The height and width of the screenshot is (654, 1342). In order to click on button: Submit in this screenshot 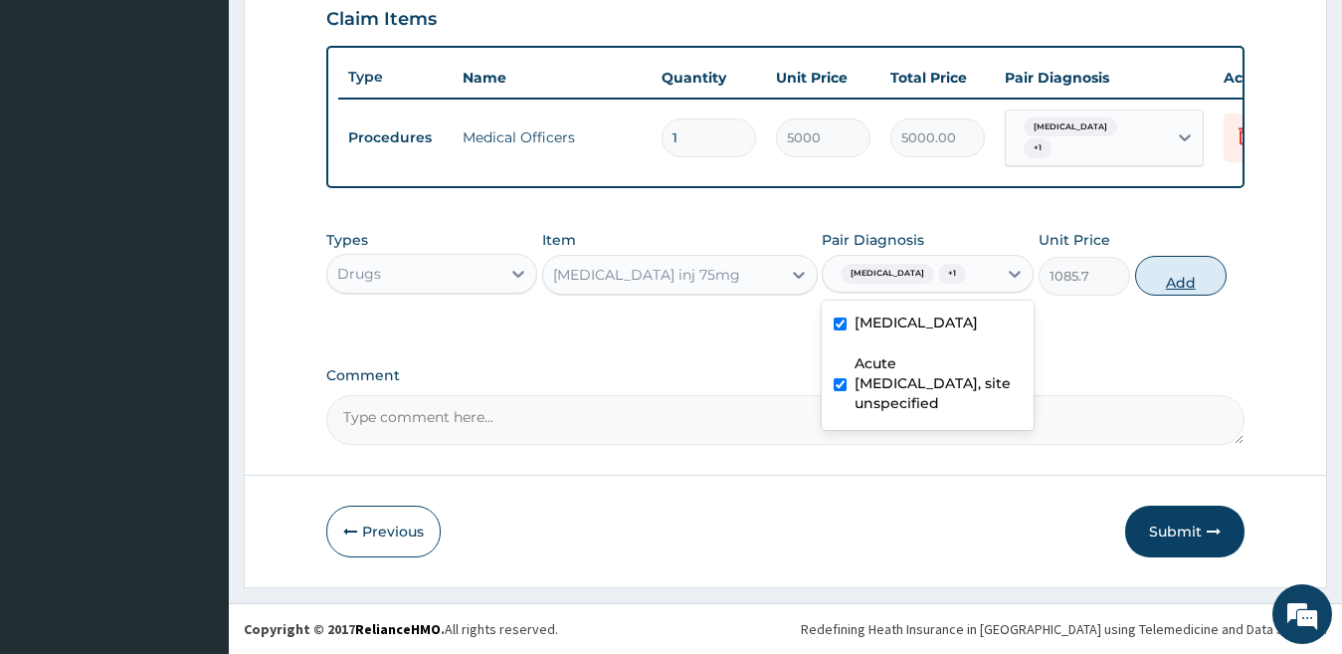, I will do `click(1185, 531)`.